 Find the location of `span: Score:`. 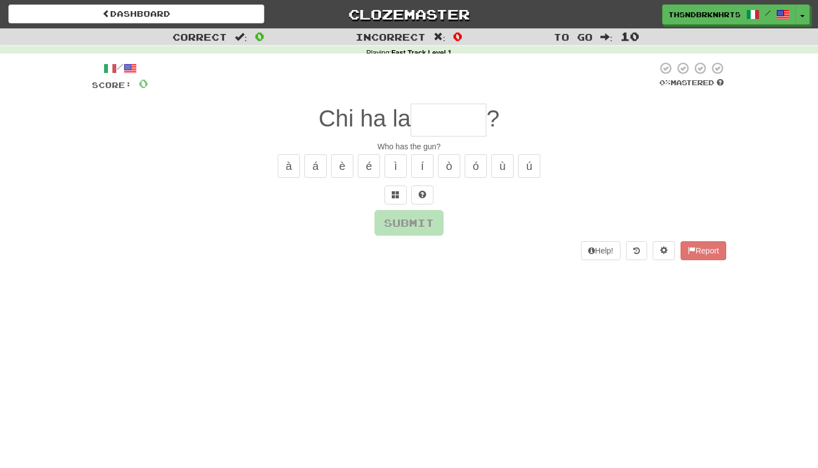

span: Score: is located at coordinates (112, 85).